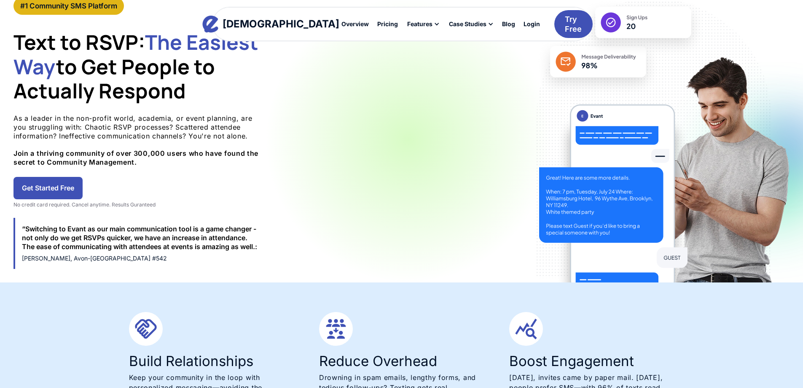 The width and height of the screenshot is (803, 388). What do you see at coordinates (141, 237) in the screenshot?
I see `div: “Switching to Evant as our main communication tool is a game changer - not only do we get RSVPs q...` at bounding box center [141, 237].